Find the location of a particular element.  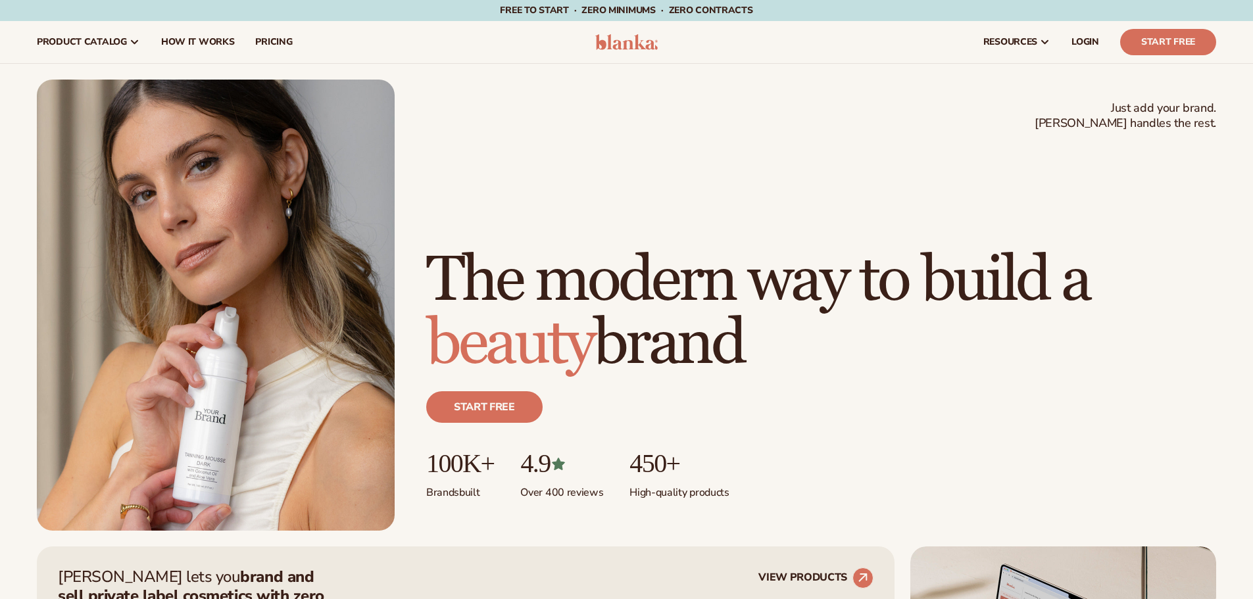

a: LOGIN is located at coordinates (1085, 42).